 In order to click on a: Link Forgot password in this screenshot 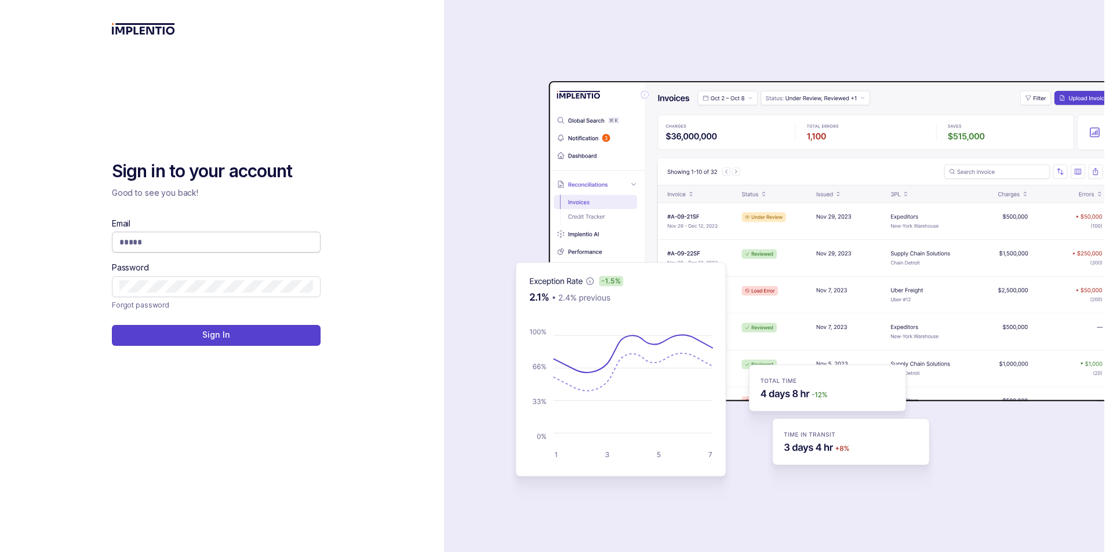, I will do `click(140, 305)`.